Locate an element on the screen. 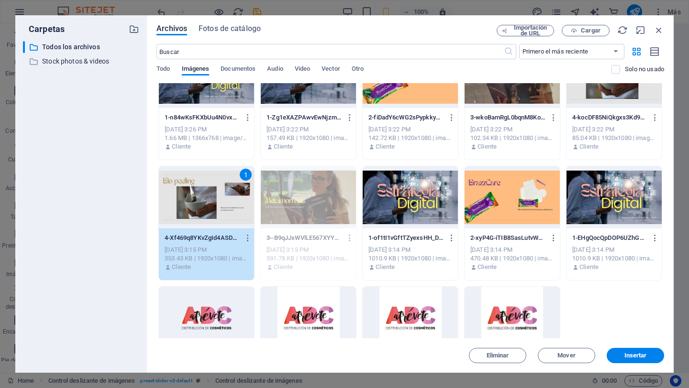 The width and height of the screenshot is (689, 388). button: Eliminar is located at coordinates (497, 356).